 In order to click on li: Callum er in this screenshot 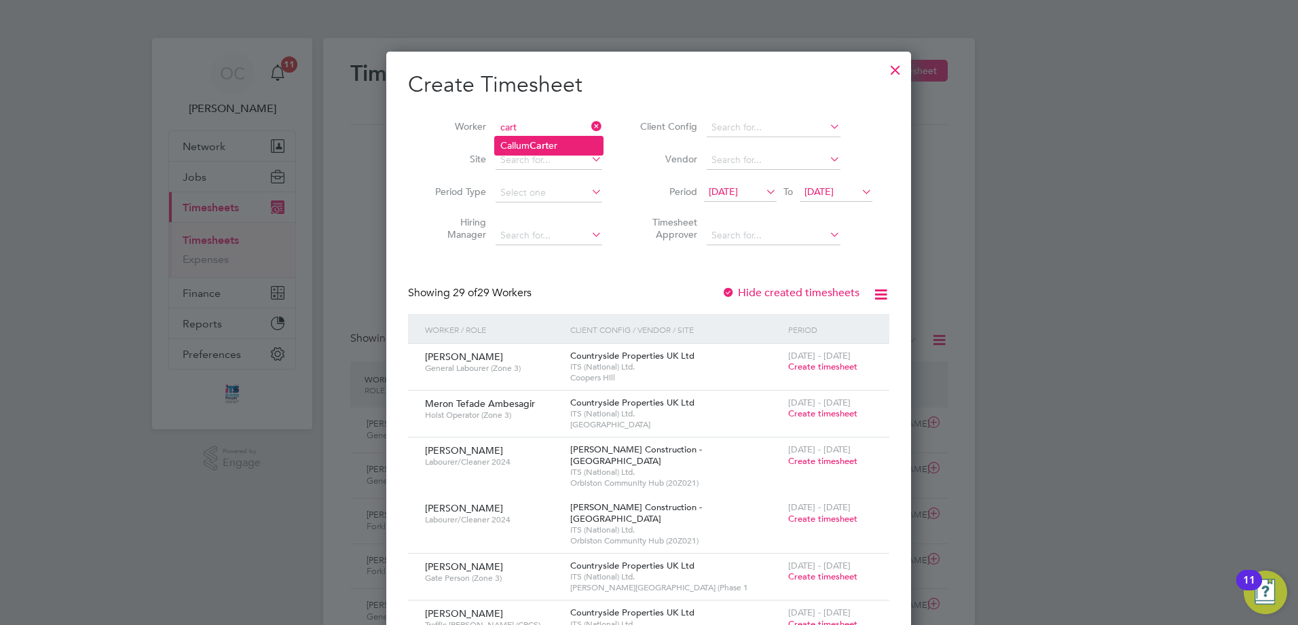, I will do `click(549, 145)`.